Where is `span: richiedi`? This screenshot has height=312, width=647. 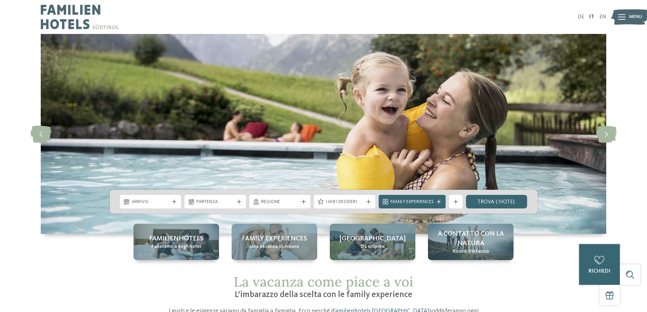 span: richiedi is located at coordinates (600, 271).